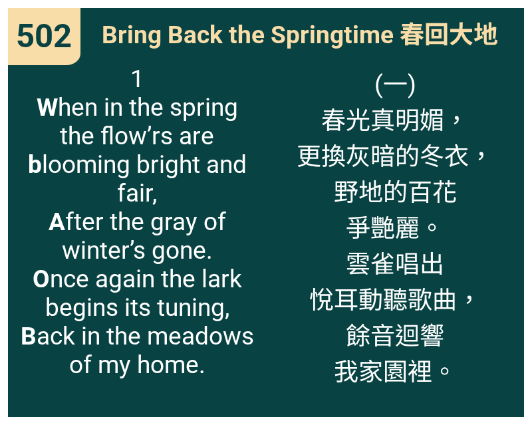  Describe the element at coordinates (41, 279) in the screenshot. I see `b: O` at that location.